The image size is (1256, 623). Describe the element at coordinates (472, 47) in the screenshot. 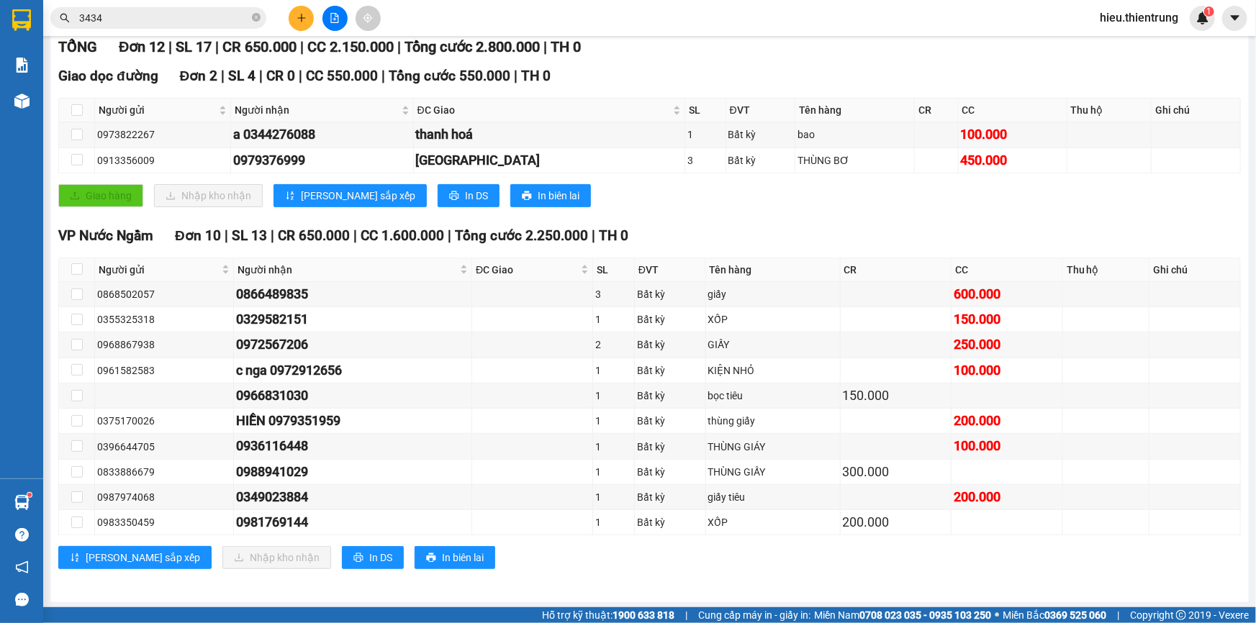

I see `span: Tổng cước 2.800.000` at that location.